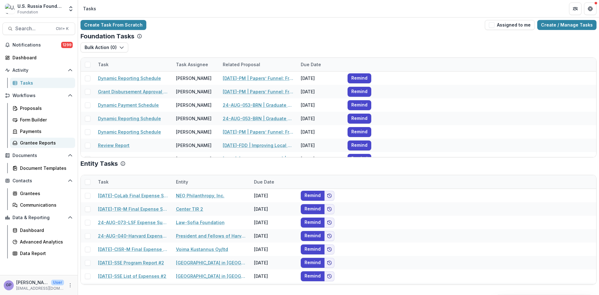 This screenshot has width=599, height=295. I want to click on a: Review Report, so click(114, 145).